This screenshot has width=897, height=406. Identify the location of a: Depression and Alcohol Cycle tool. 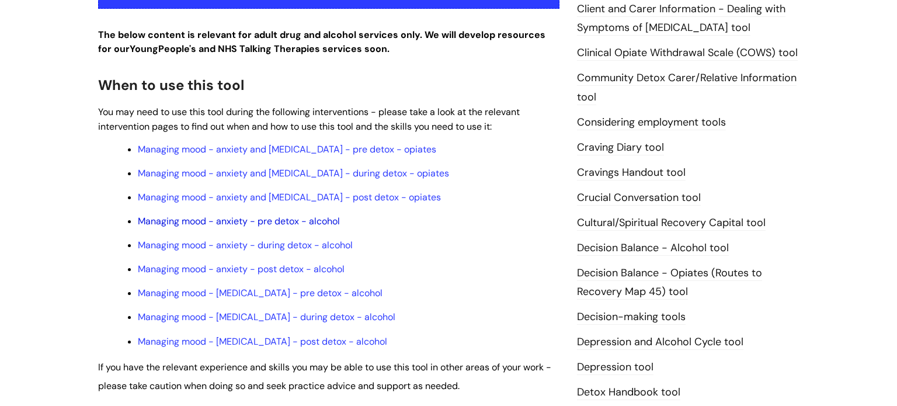
(660, 342).